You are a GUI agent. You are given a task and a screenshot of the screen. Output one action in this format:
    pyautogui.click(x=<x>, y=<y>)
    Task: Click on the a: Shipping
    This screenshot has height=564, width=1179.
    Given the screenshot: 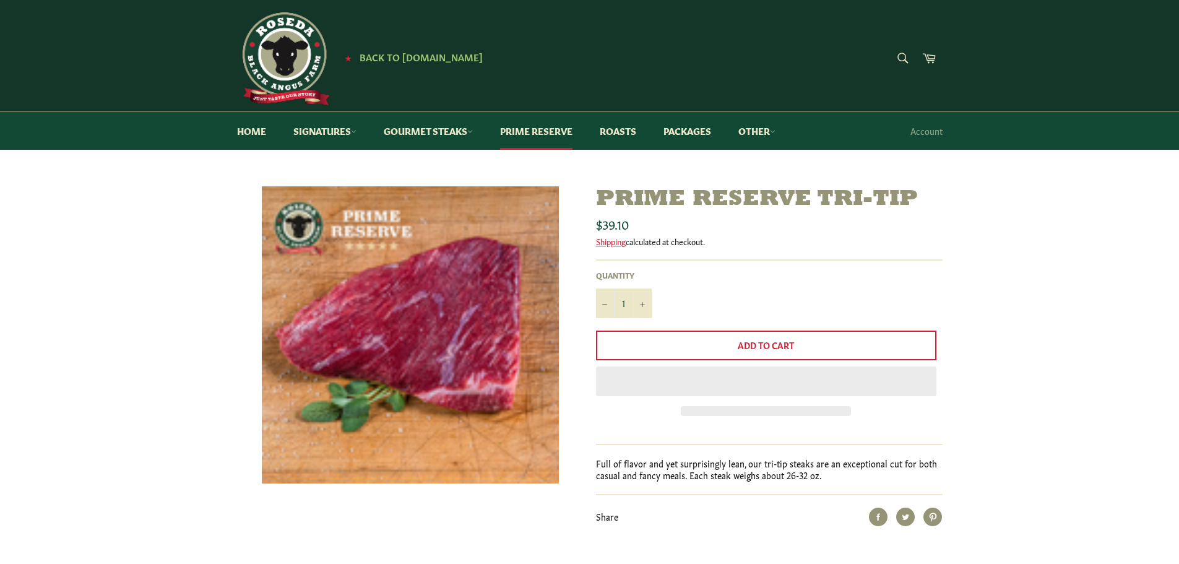 What is the action you would take?
    pyautogui.click(x=611, y=241)
    